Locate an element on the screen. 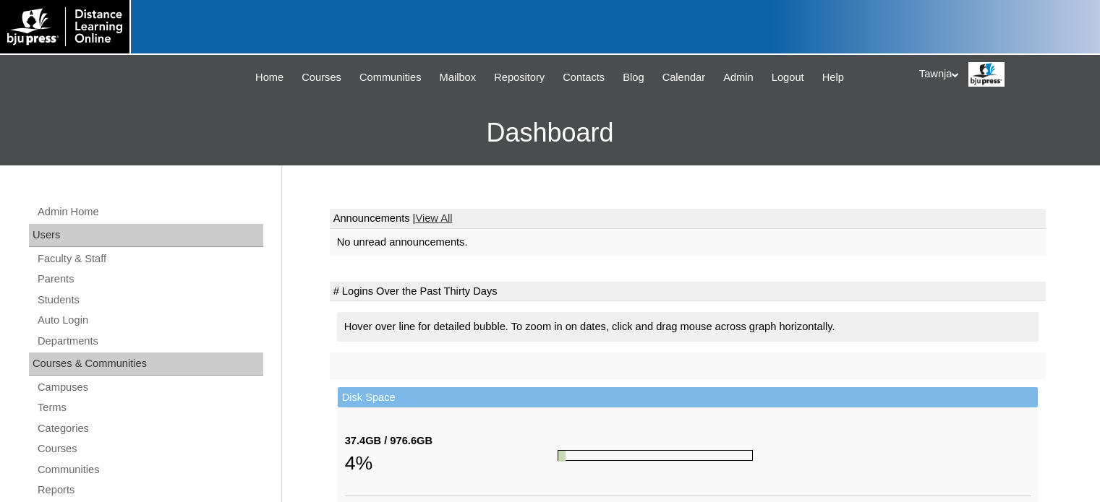 Image resolution: width=1100 pixels, height=502 pixels. a: Terms is located at coordinates (150, 408).